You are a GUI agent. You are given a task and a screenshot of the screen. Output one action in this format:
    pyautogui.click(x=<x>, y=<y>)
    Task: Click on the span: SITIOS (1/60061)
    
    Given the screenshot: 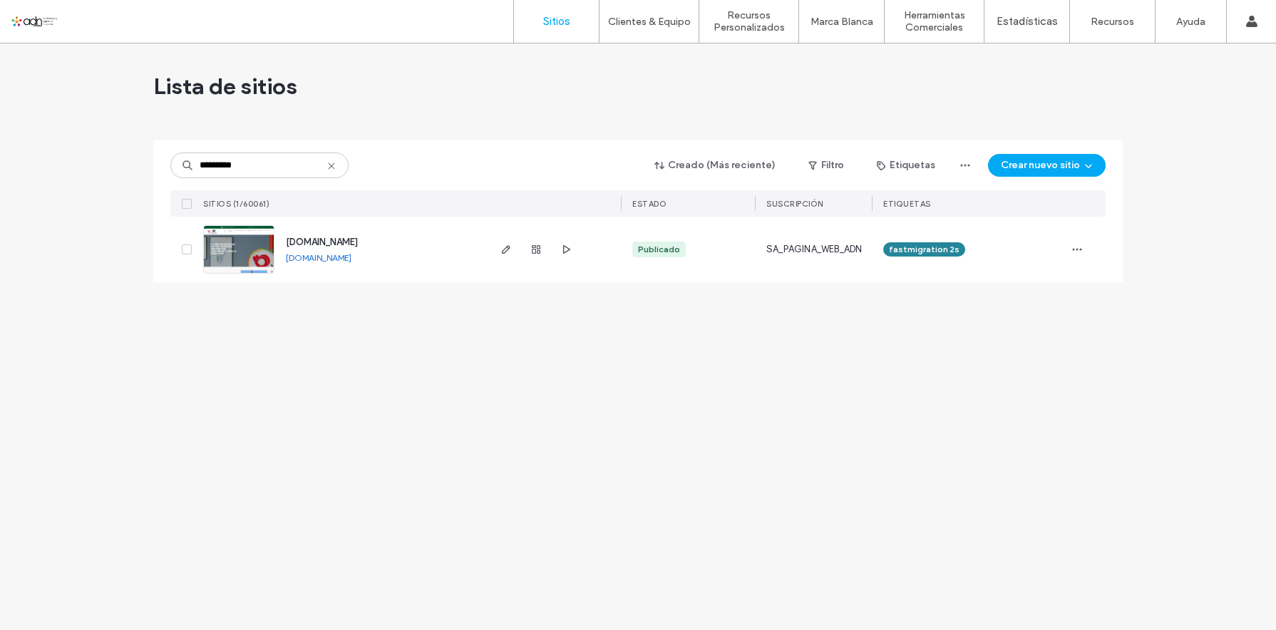 What is the action you would take?
    pyautogui.click(x=236, y=204)
    